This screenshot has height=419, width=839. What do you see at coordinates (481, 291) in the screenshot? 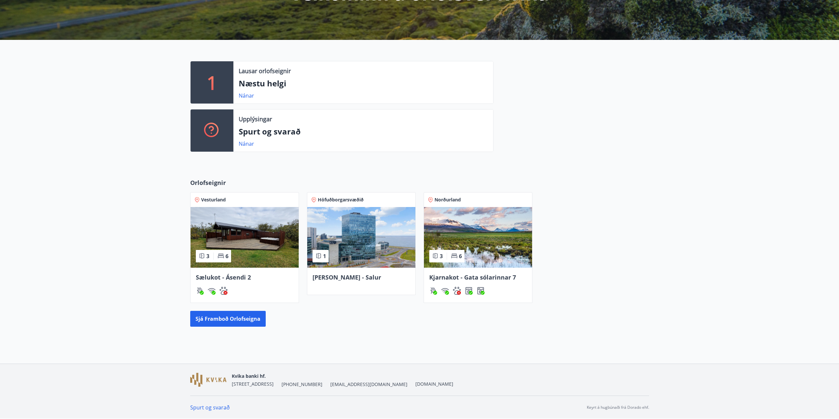
I see `div: Þvottavél` at bounding box center [481, 291].